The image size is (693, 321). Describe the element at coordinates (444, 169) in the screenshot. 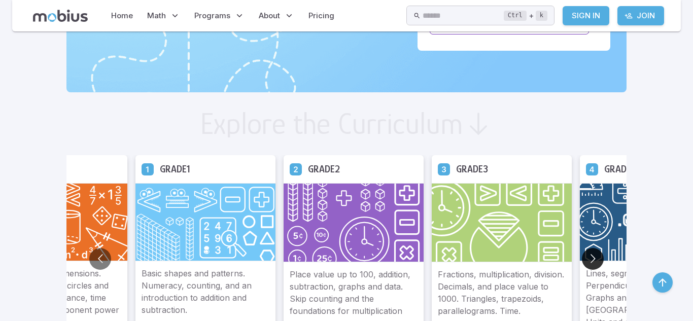

I see `a: Grade 3` at that location.